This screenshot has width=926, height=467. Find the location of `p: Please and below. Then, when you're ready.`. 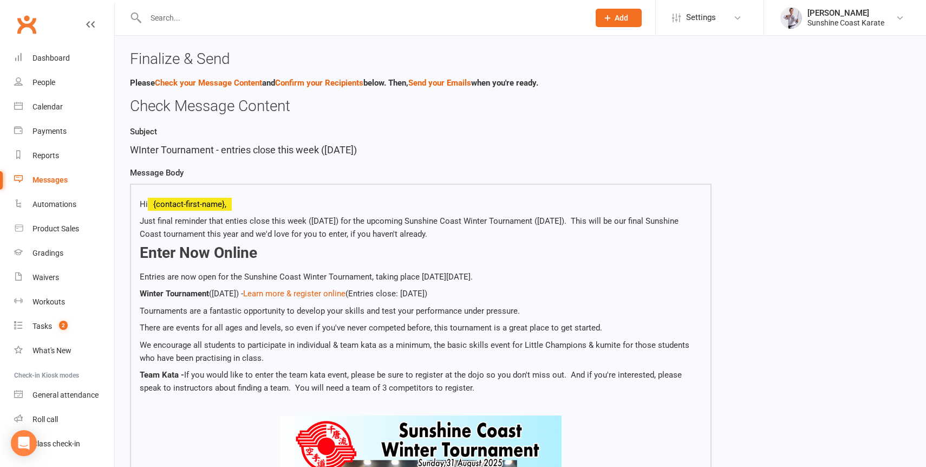

p: Please and below. Then, when you're ready. is located at coordinates (421, 83).